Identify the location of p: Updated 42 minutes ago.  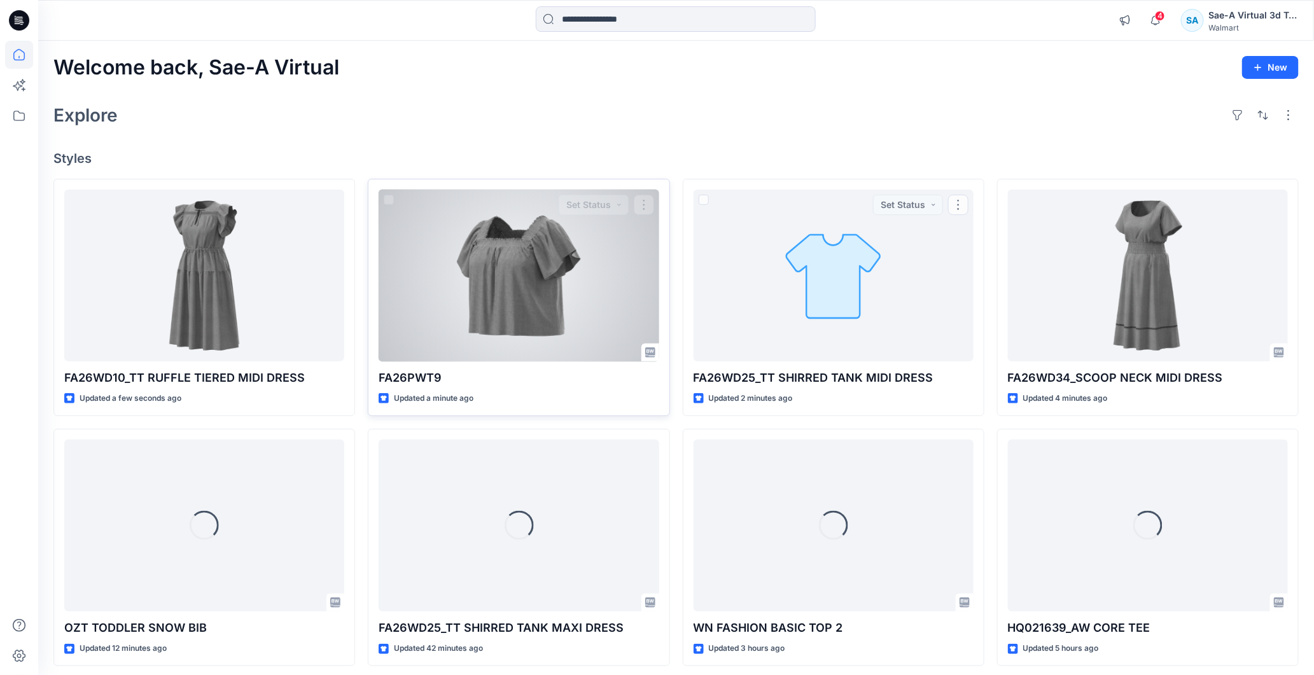
(438, 648).